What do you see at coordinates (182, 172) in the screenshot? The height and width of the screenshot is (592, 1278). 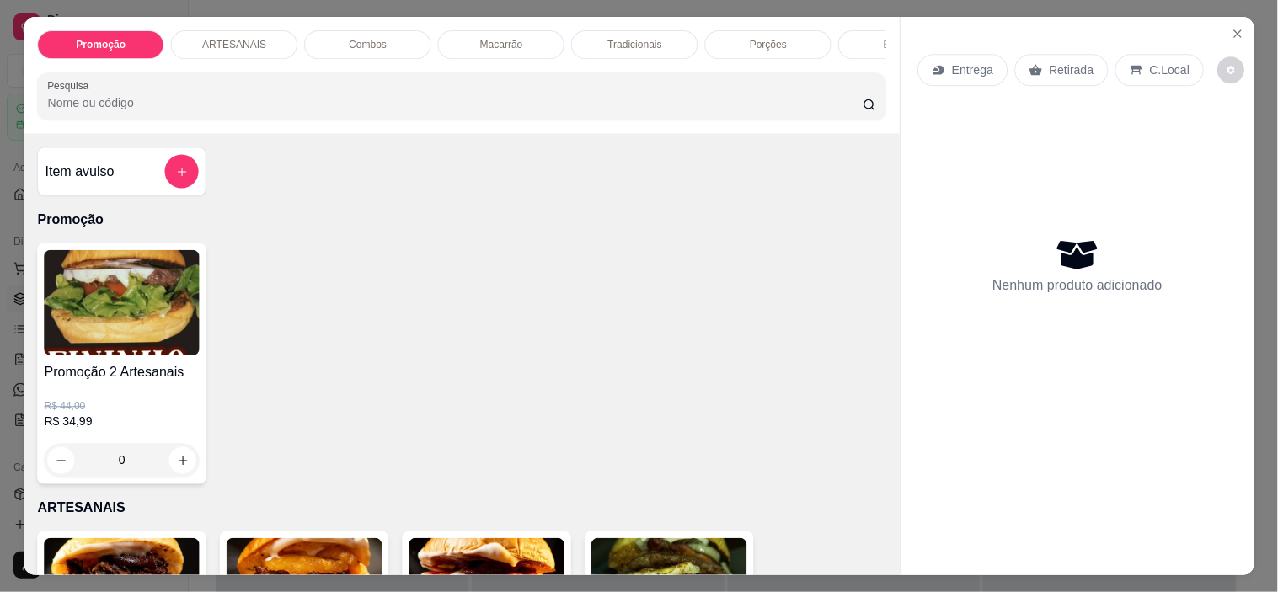 I see `button: add-separate-item` at bounding box center [182, 172].